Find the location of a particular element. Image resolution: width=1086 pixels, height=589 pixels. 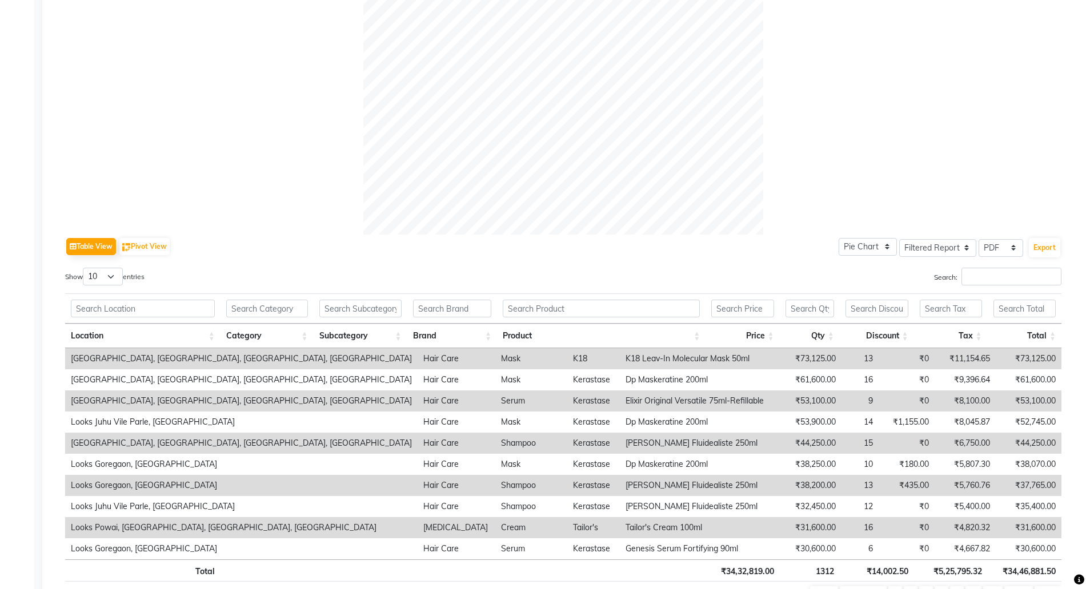

th: Subcategory: activate to sort column ascending is located at coordinates (360, 336).